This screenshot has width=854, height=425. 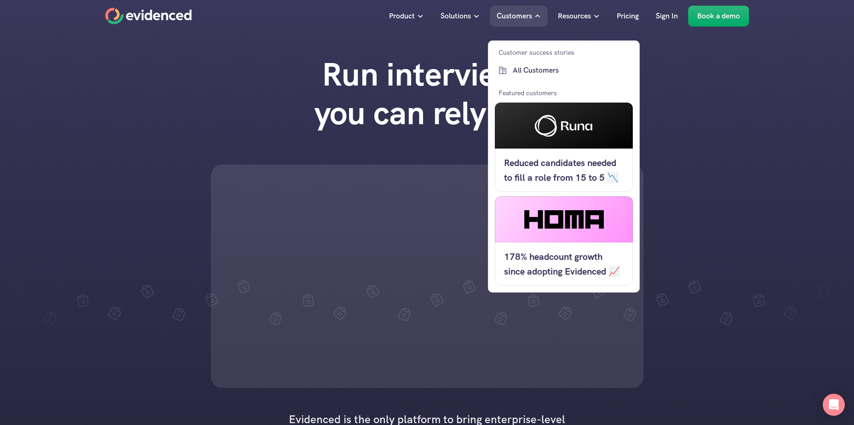 I want to click on p: Sign In, so click(x=667, y=16).